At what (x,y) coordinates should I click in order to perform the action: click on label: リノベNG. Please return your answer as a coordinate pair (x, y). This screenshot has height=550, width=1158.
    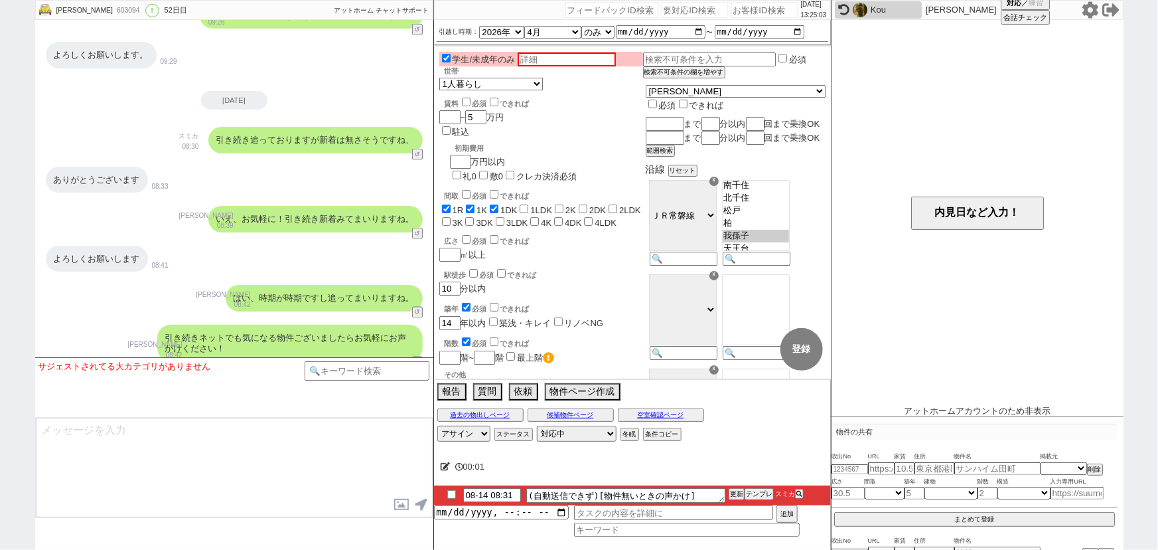
    Looking at the image, I should click on (584, 323).